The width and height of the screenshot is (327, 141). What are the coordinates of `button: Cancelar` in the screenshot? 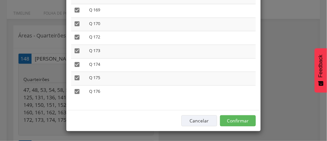 It's located at (199, 121).